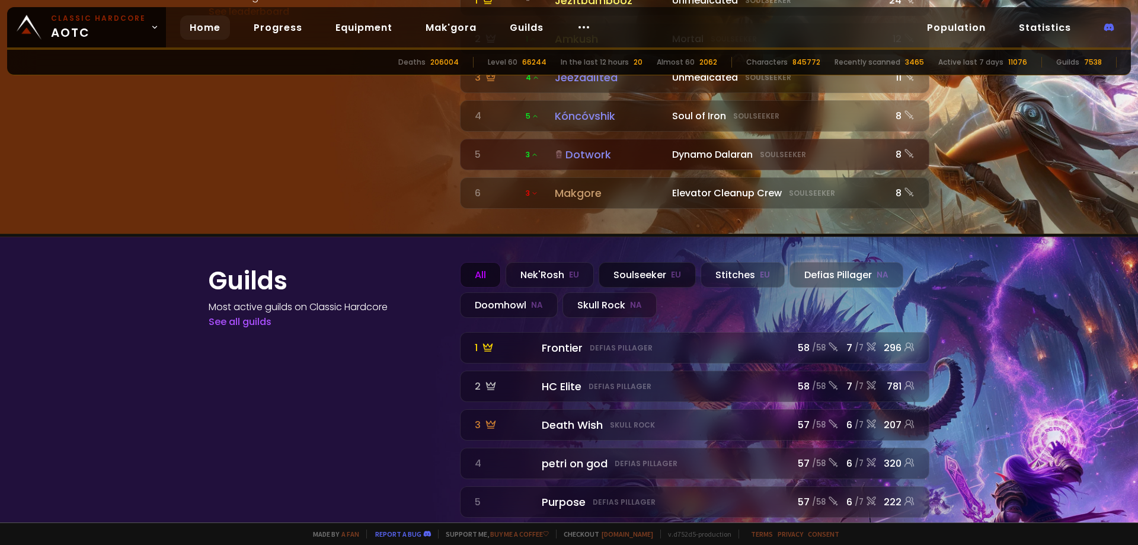 This screenshot has width=1138, height=545. I want to click on a: Privacy, so click(790, 533).